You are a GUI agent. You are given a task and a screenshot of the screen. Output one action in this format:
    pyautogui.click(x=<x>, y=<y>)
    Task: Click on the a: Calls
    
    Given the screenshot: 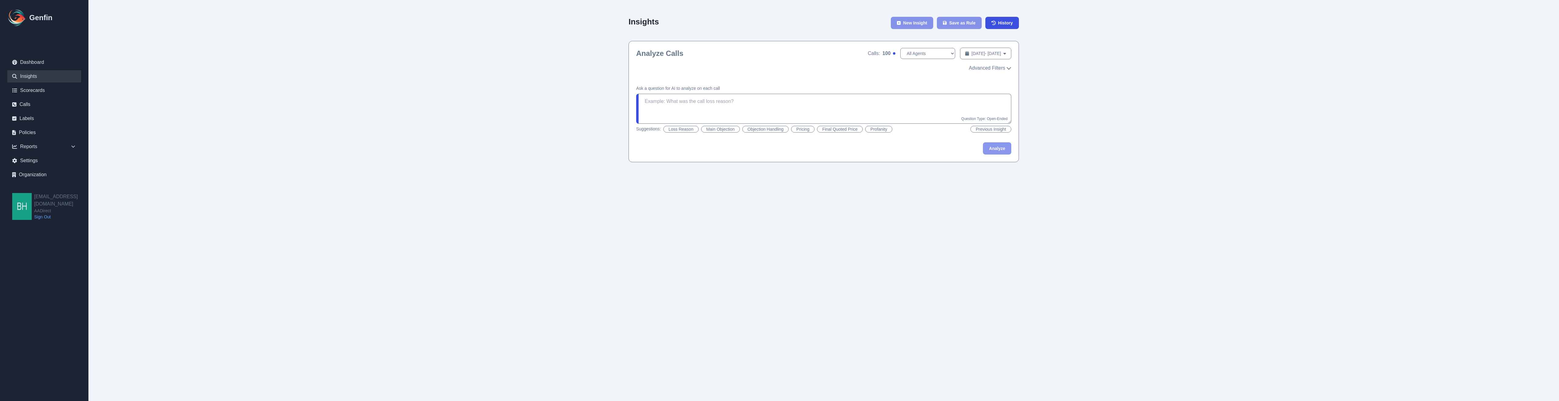 What is the action you would take?
    pyautogui.click(x=44, y=104)
    